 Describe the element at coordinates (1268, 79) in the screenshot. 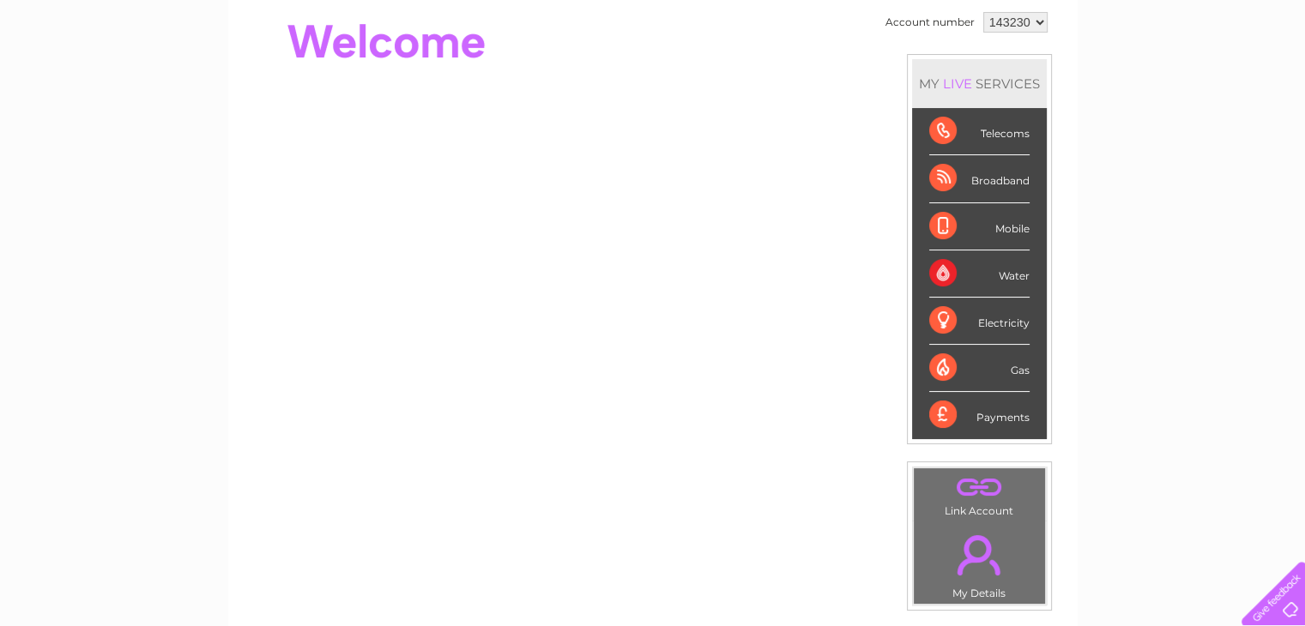

I see `a: Log out` at that location.